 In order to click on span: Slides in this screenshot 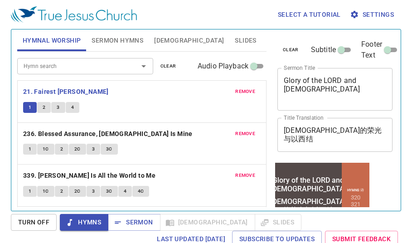, I will do `click(245, 40)`.